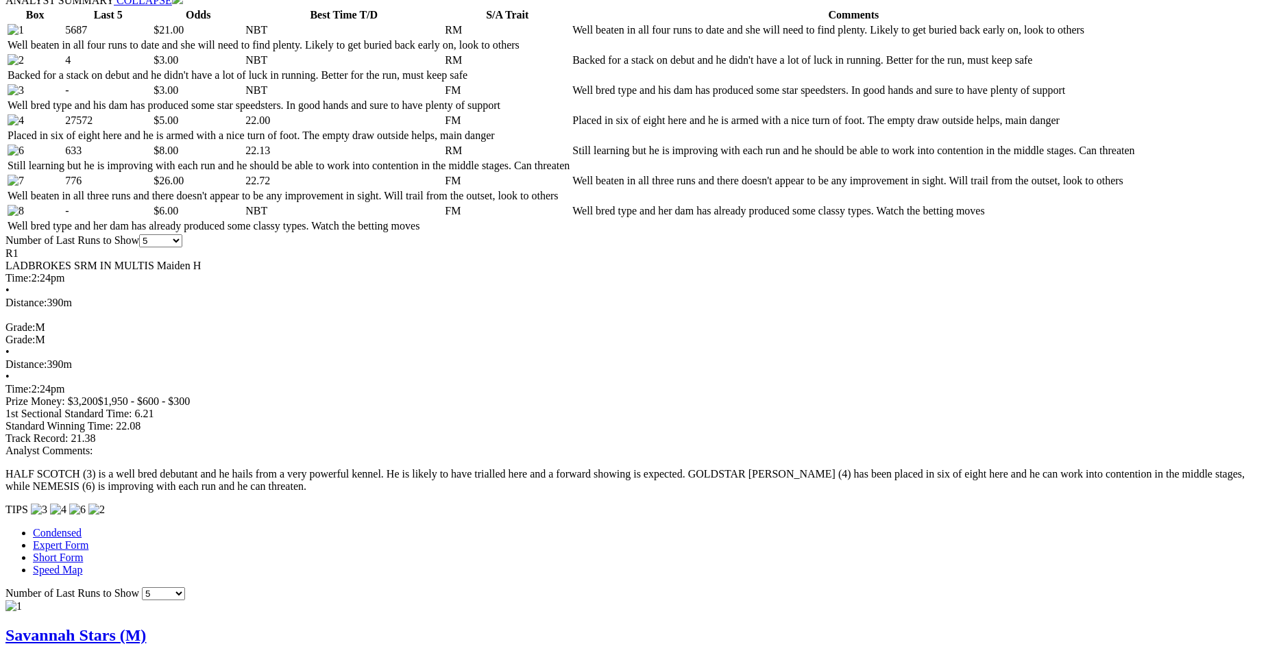 This screenshot has height=655, width=1268. Describe the element at coordinates (507, 15) in the screenshot. I see `th: S/A Trait` at that location.